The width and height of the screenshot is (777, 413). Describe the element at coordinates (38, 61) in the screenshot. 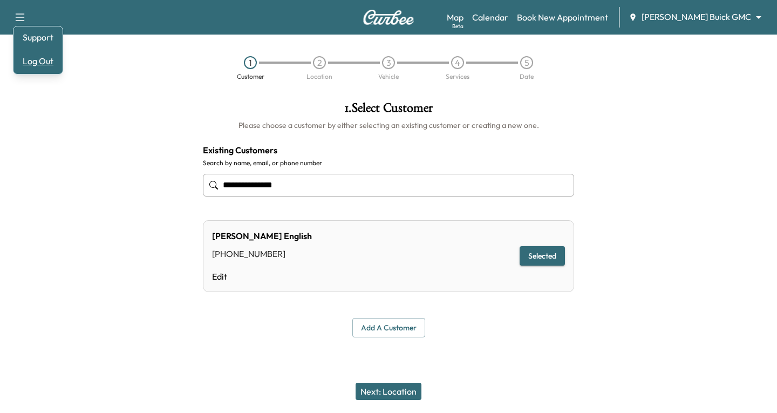

I see `button: Log Out` at that location.